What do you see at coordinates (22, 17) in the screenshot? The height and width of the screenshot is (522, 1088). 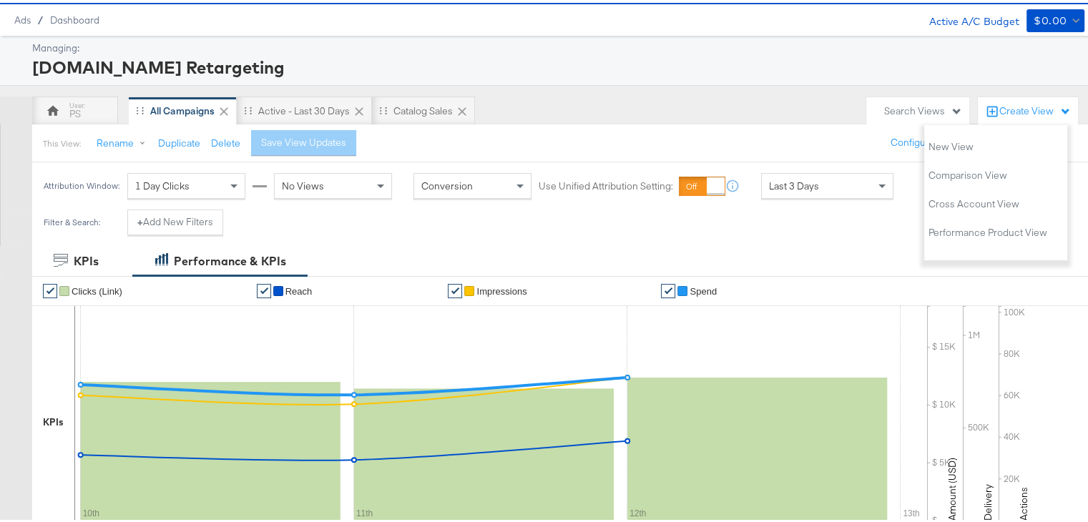 I see `span: Ads` at bounding box center [22, 17].